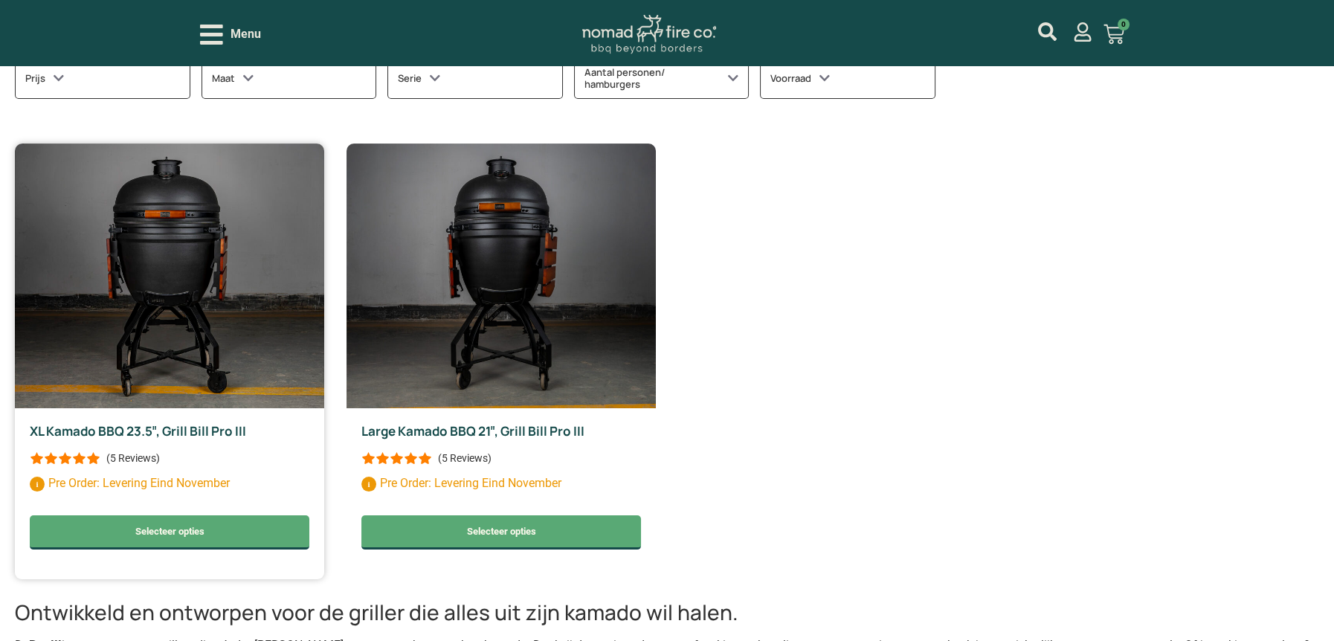 The image size is (1334, 641). I want to click on a: Large Kamado BBQ 21″, Grill Bill Pro III, so click(473, 431).